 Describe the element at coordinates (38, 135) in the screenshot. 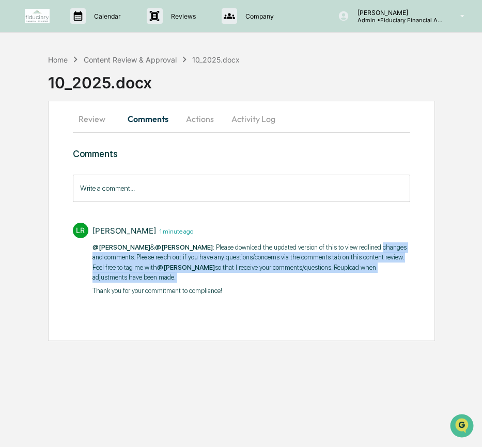

I see `a: 🖐️Preclearance` at that location.